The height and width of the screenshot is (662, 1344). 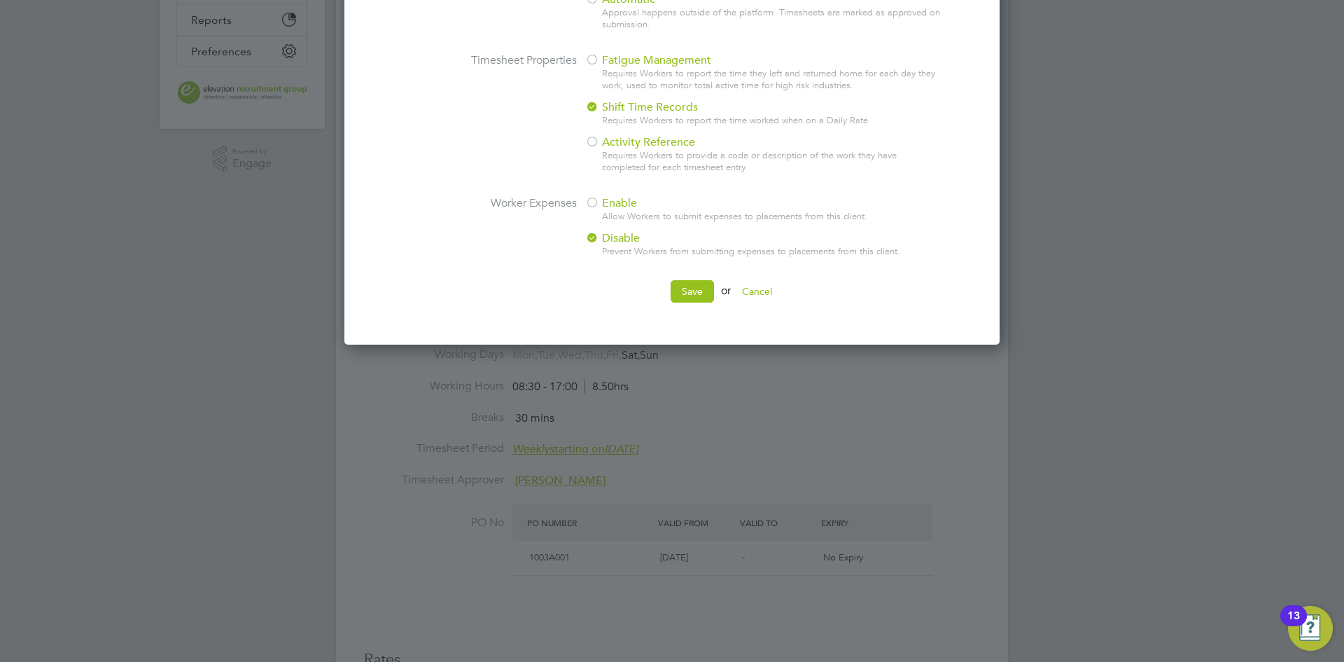 I want to click on button: Cancel, so click(x=757, y=291).